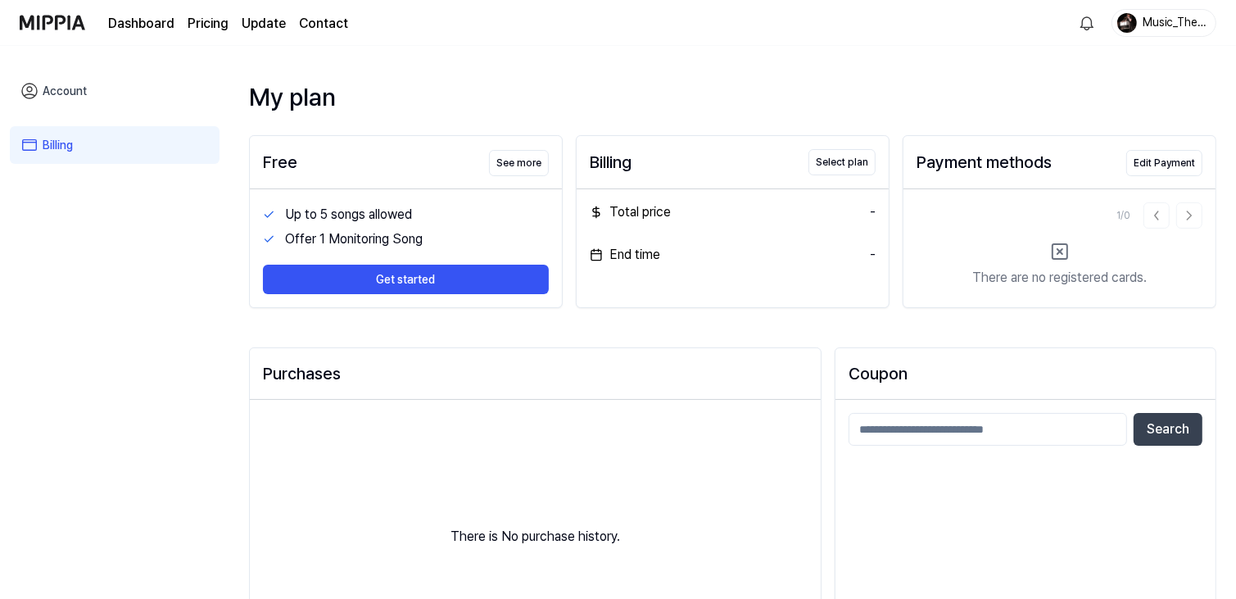 This screenshot has width=1236, height=599. Describe the element at coordinates (1164, 23) in the screenshot. I see `button: profileMusic_Theorist7` at that location.